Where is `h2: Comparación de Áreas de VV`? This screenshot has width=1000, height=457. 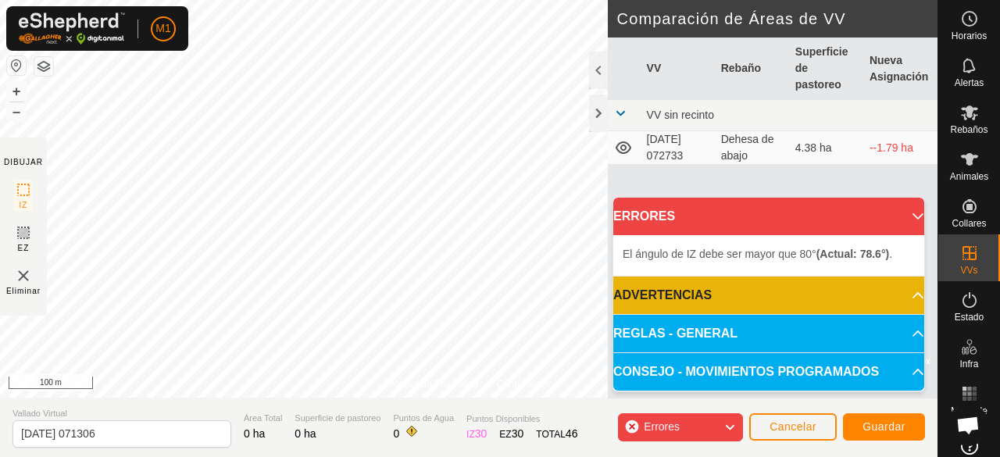
h2: Comparación de Áreas de VV is located at coordinates (777, 19).